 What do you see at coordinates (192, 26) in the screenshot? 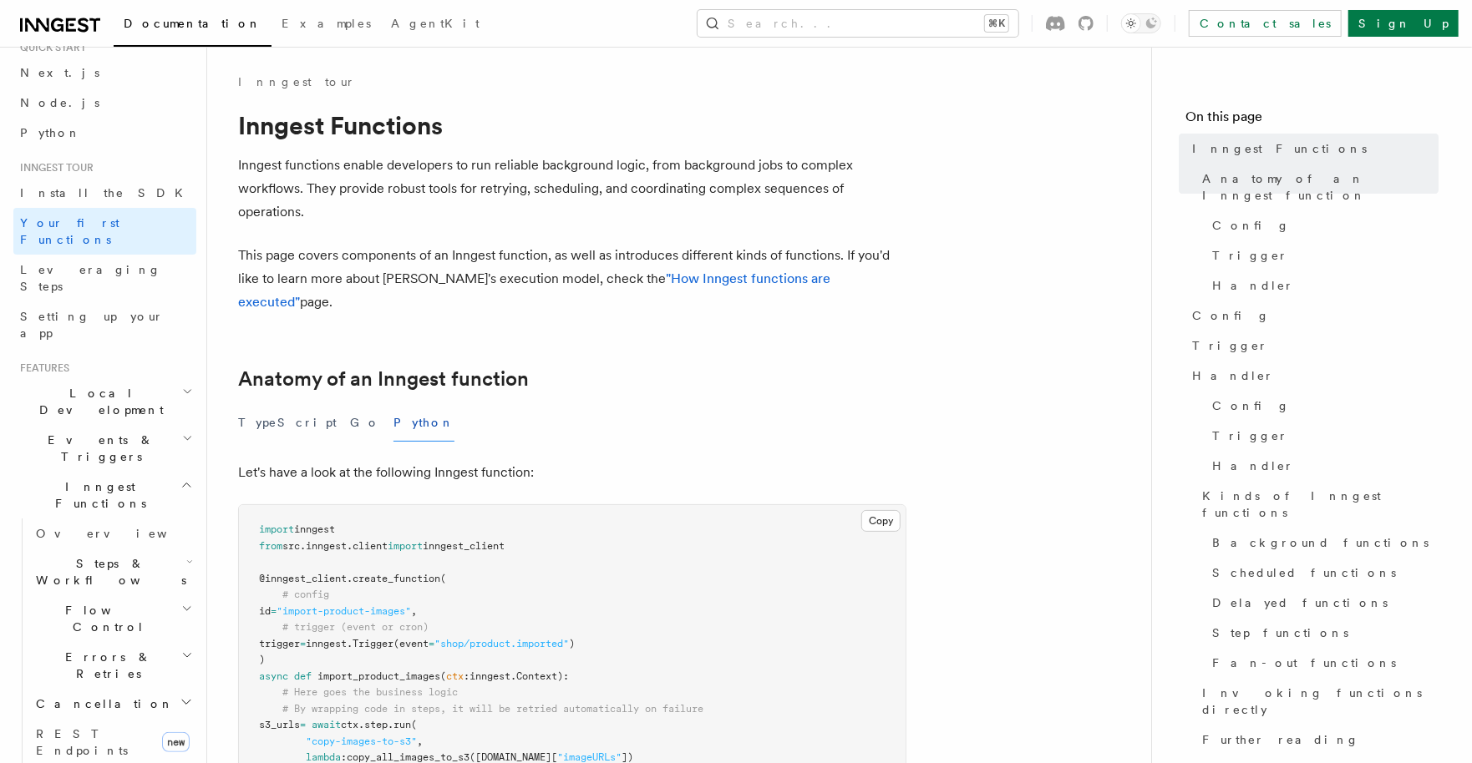
I see `a: Documentation` at bounding box center [192, 26].